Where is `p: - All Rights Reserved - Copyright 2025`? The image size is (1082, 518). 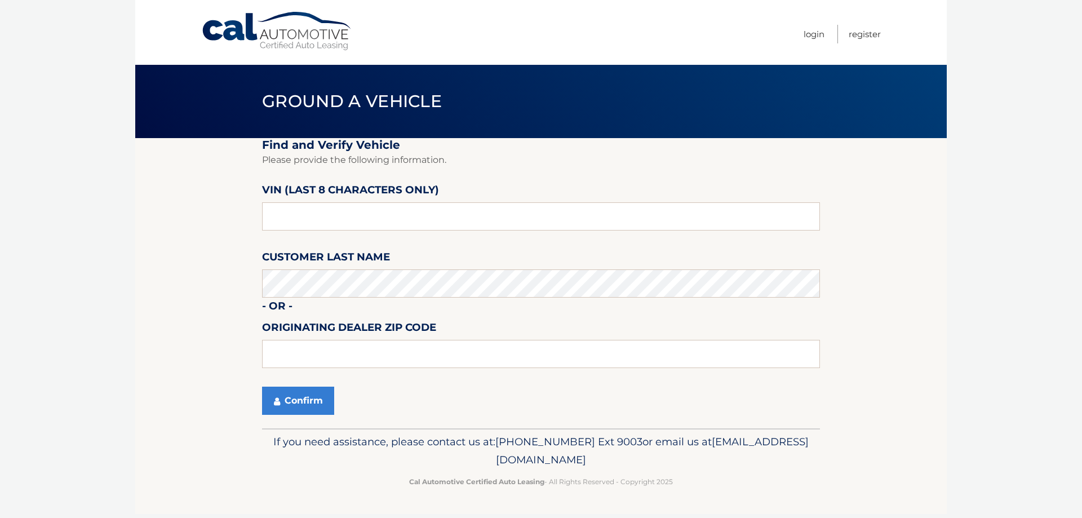
p: - All Rights Reserved - Copyright 2025 is located at coordinates (541, 481).